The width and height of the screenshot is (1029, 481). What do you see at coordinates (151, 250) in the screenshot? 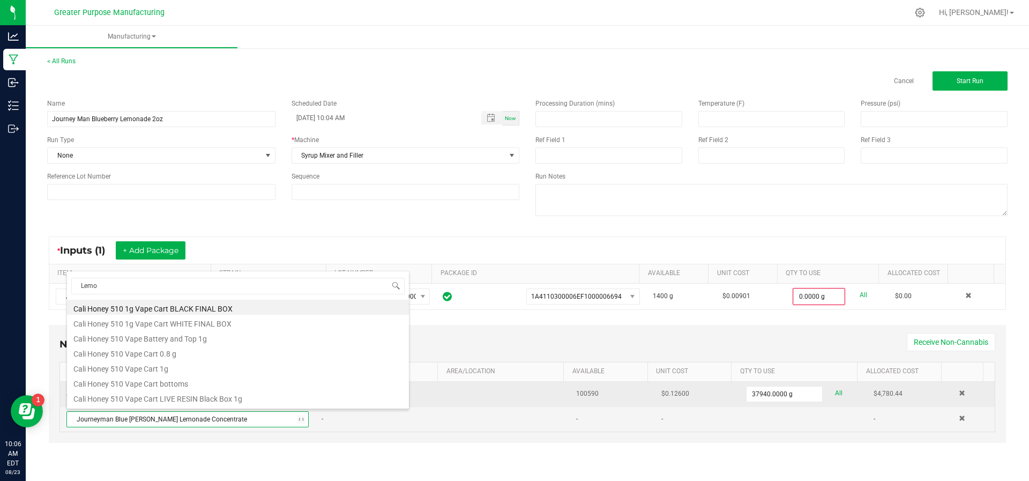
I see `button: + Add Package` at bounding box center [151, 250].